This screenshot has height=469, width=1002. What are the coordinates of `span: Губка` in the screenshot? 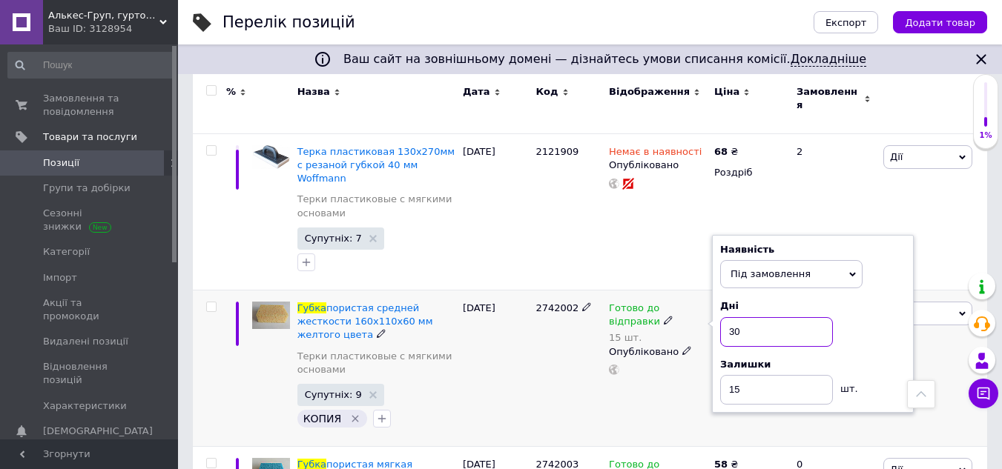 It's located at (311, 308).